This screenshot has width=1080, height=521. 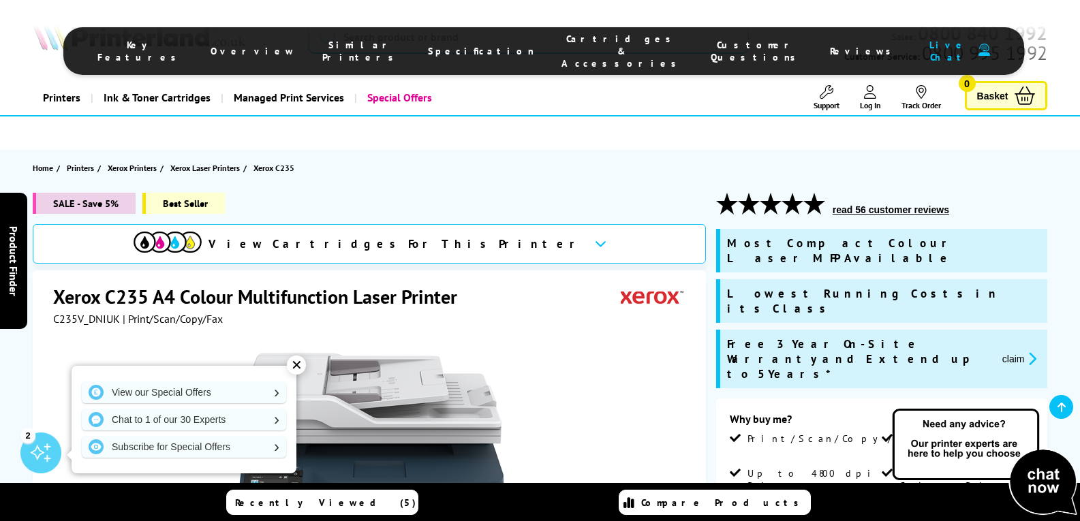 What do you see at coordinates (756, 51) in the screenshot?
I see `span: Customer Questions` at bounding box center [756, 51].